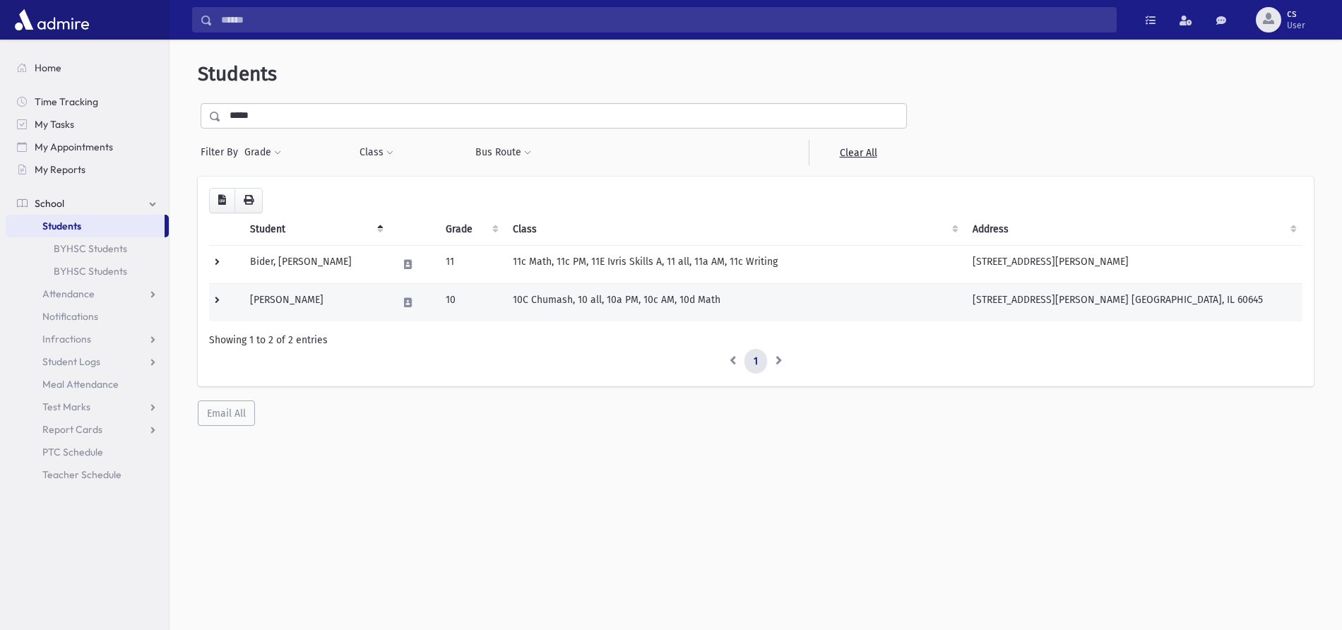  Describe the element at coordinates (81, 384) in the screenshot. I see `span: Meal Attendance` at that location.